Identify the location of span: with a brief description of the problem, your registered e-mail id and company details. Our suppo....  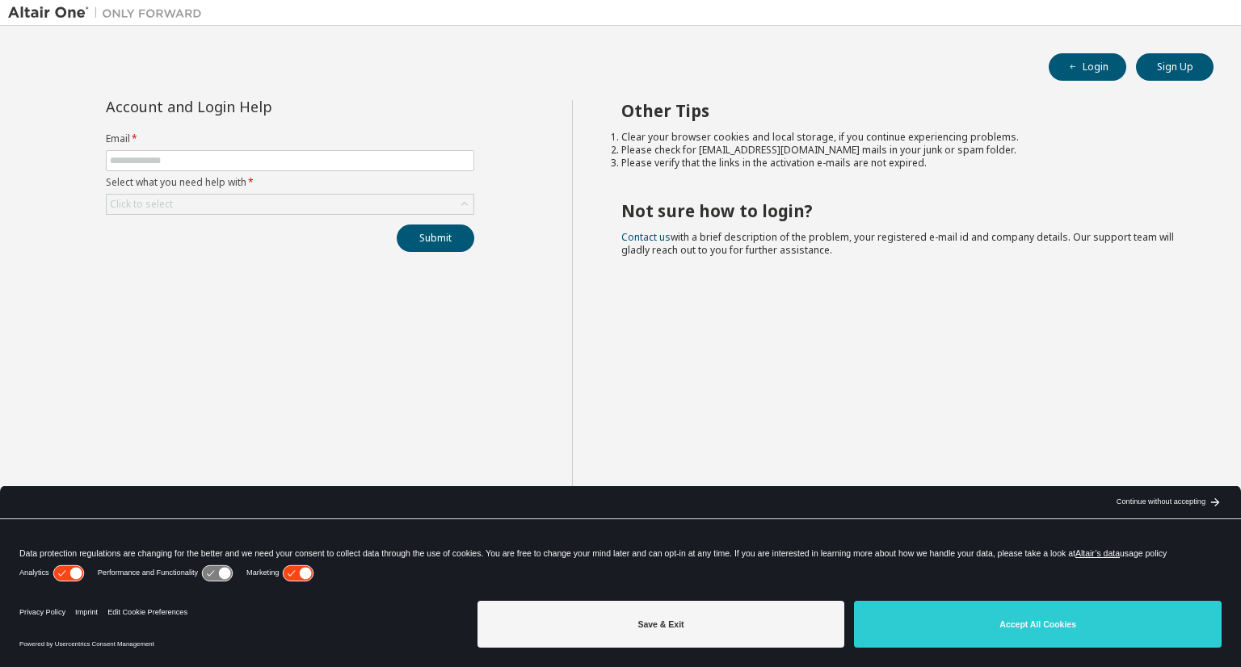
(898, 243).